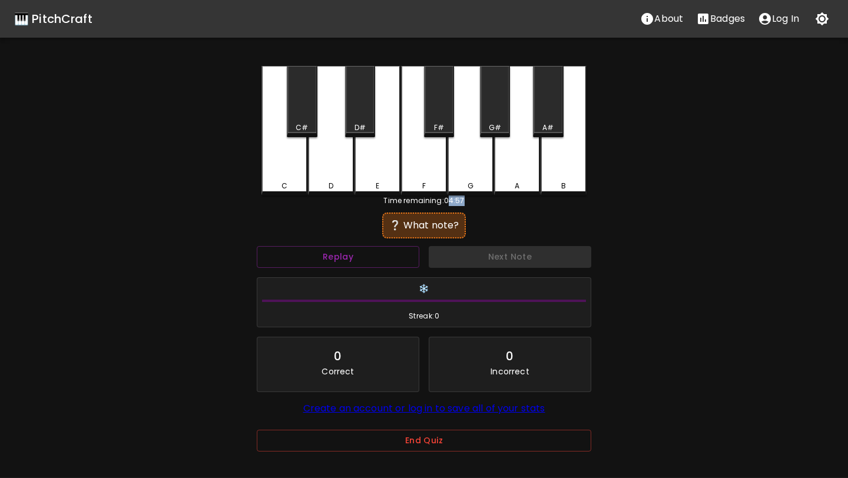  I want to click on p: Log In, so click(785, 19).